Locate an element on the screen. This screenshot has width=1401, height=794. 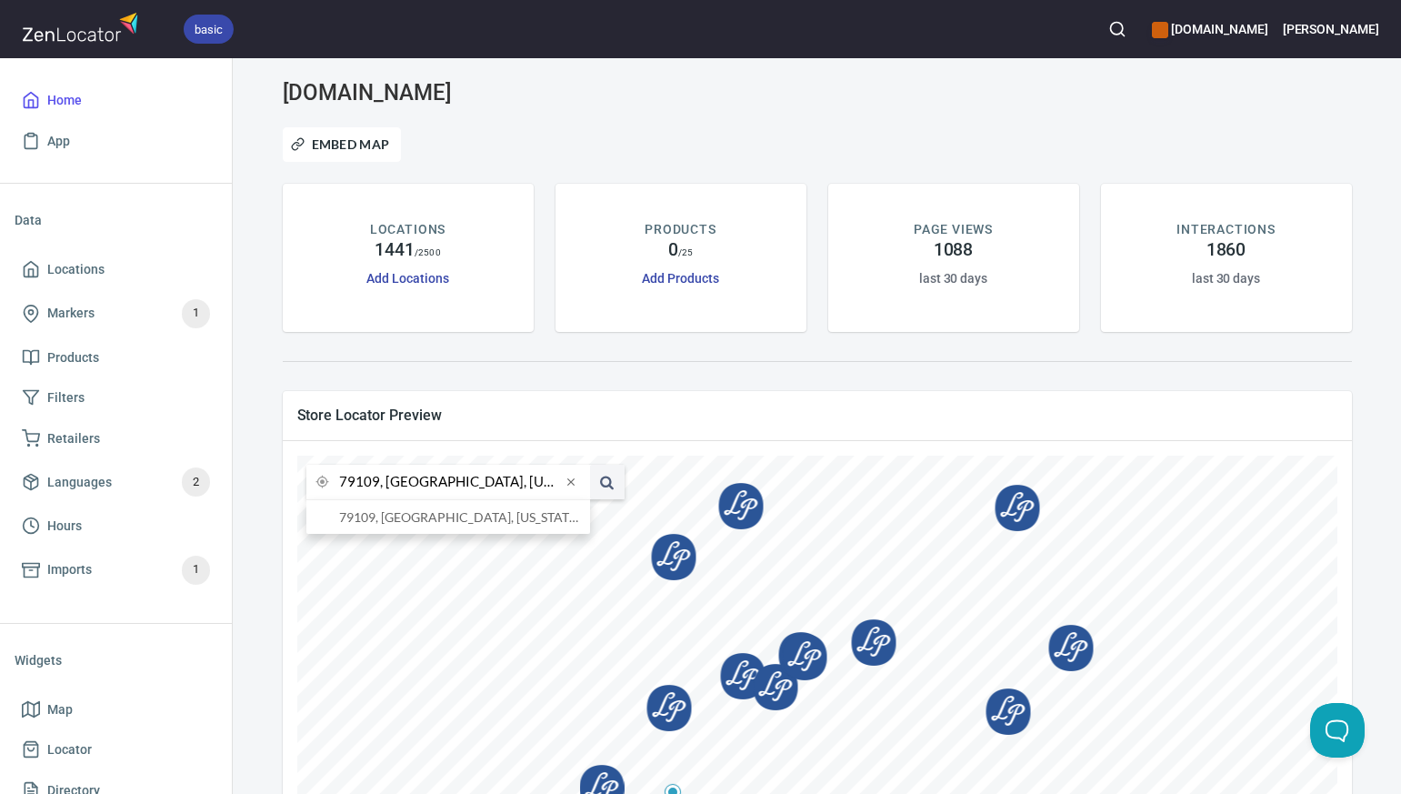
span: App is located at coordinates (58, 141).